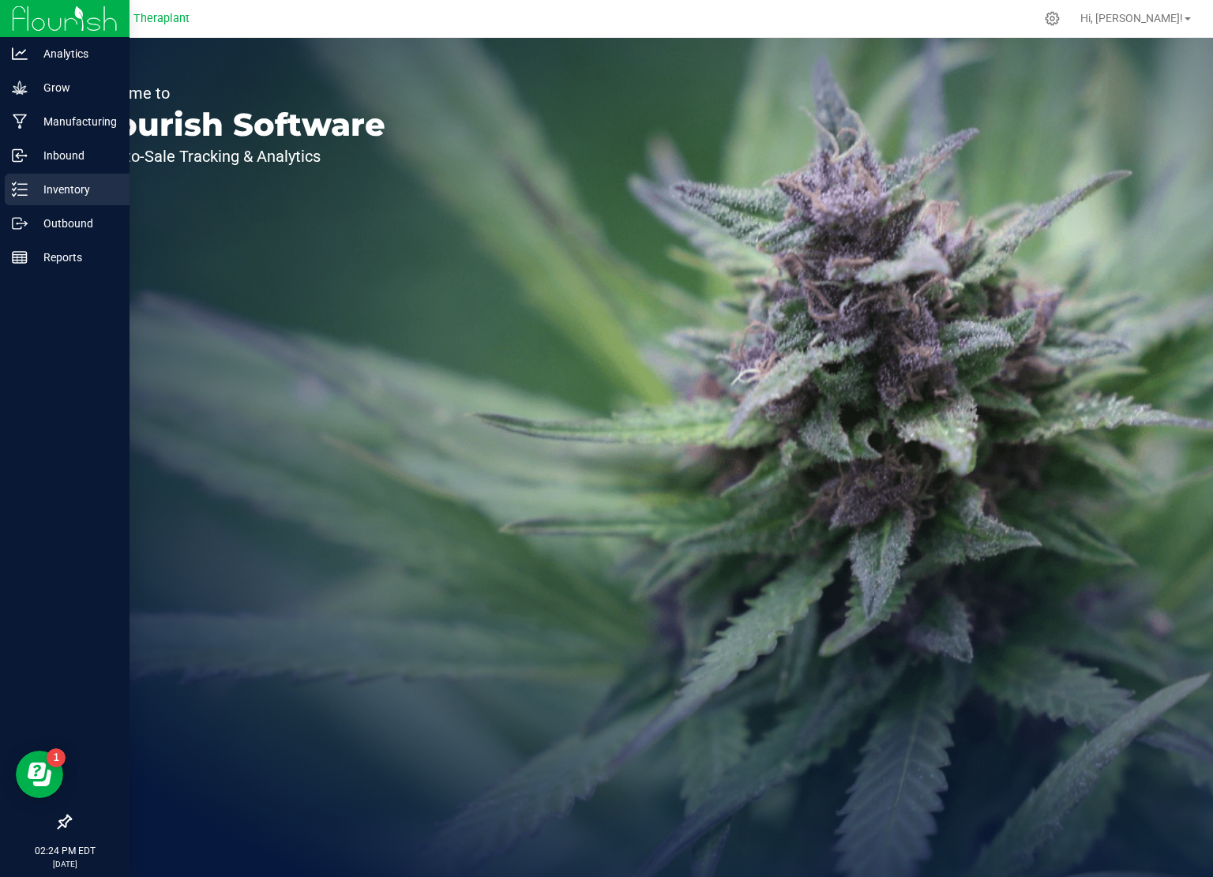 Image resolution: width=1213 pixels, height=877 pixels. Describe the element at coordinates (75, 88) in the screenshot. I see `p: Grow` at that location.